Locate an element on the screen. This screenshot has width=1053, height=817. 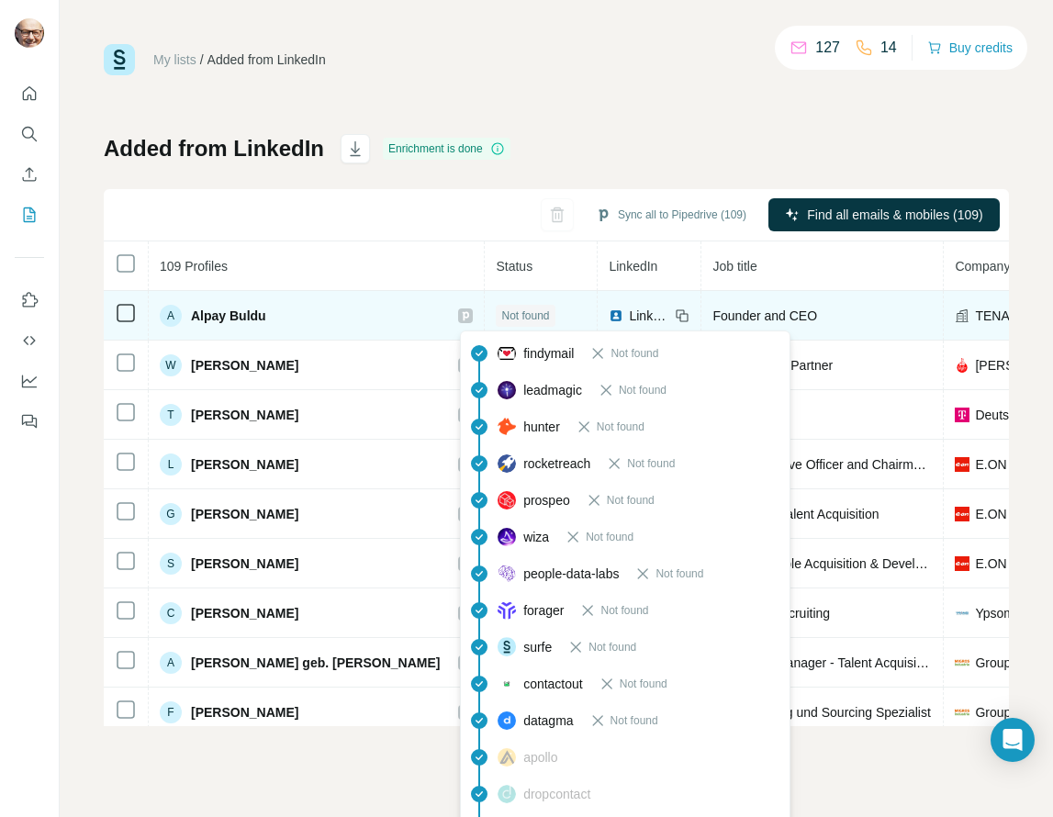
div: C is located at coordinates (171, 613).